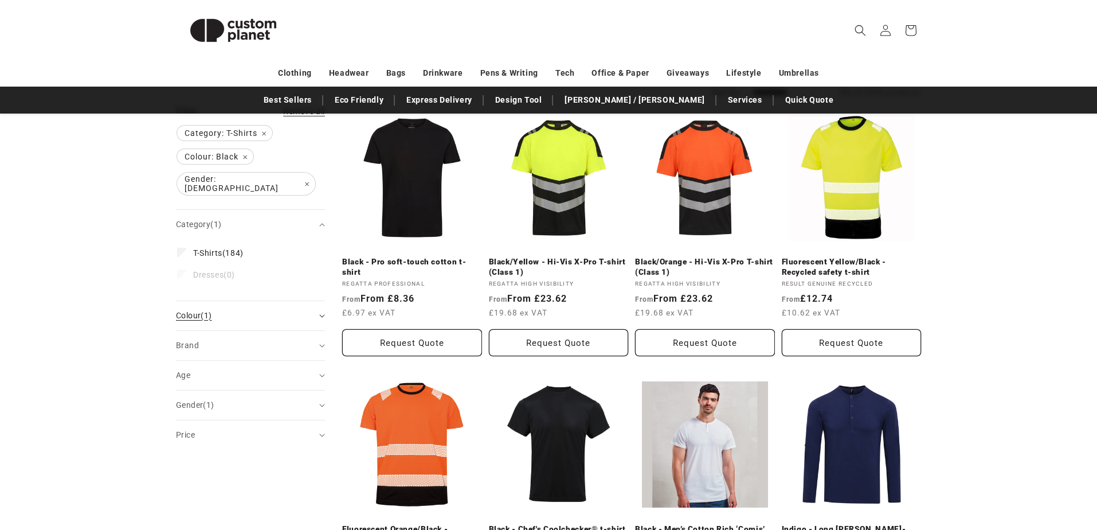  What do you see at coordinates (349, 73) in the screenshot?
I see `a: Headwear` at bounding box center [349, 73].